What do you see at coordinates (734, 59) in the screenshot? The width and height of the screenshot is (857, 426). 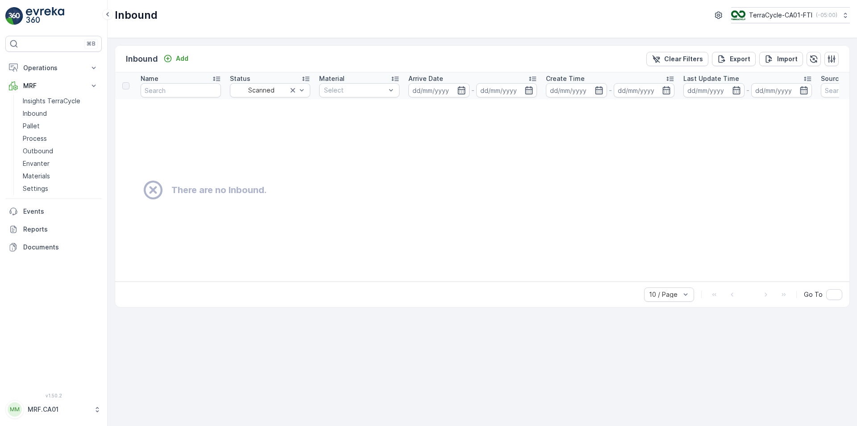 I see `button: Export` at bounding box center [734, 59].